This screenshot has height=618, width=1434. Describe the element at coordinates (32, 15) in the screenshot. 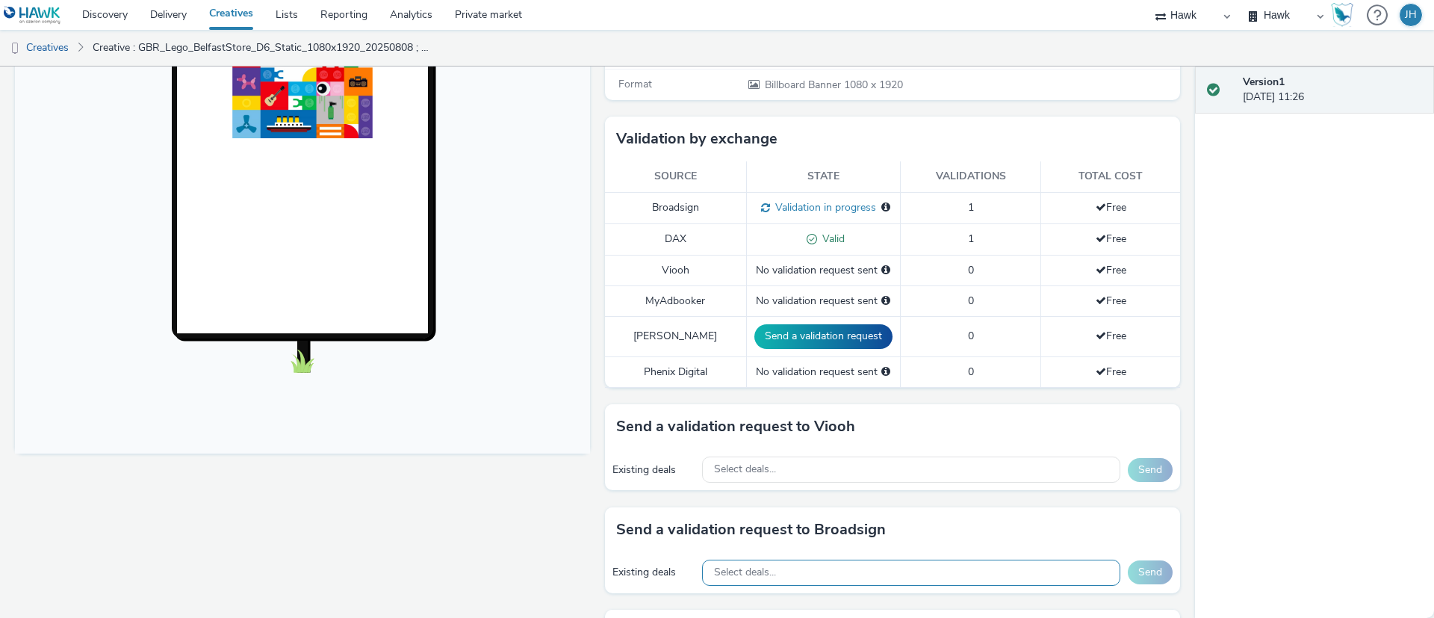

I see `img: undefined Logo` at that location.